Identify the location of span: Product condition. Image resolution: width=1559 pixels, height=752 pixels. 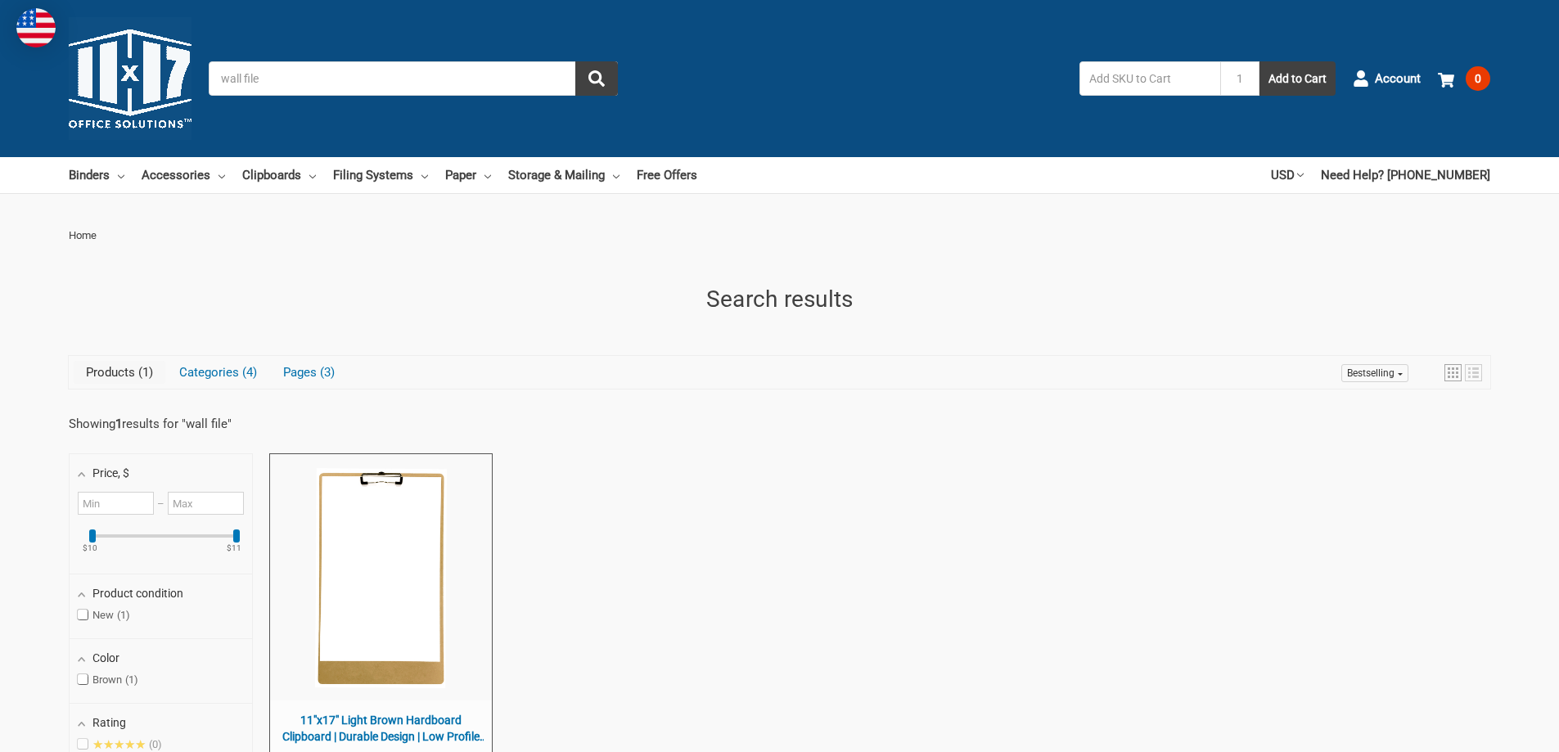
(138, 593).